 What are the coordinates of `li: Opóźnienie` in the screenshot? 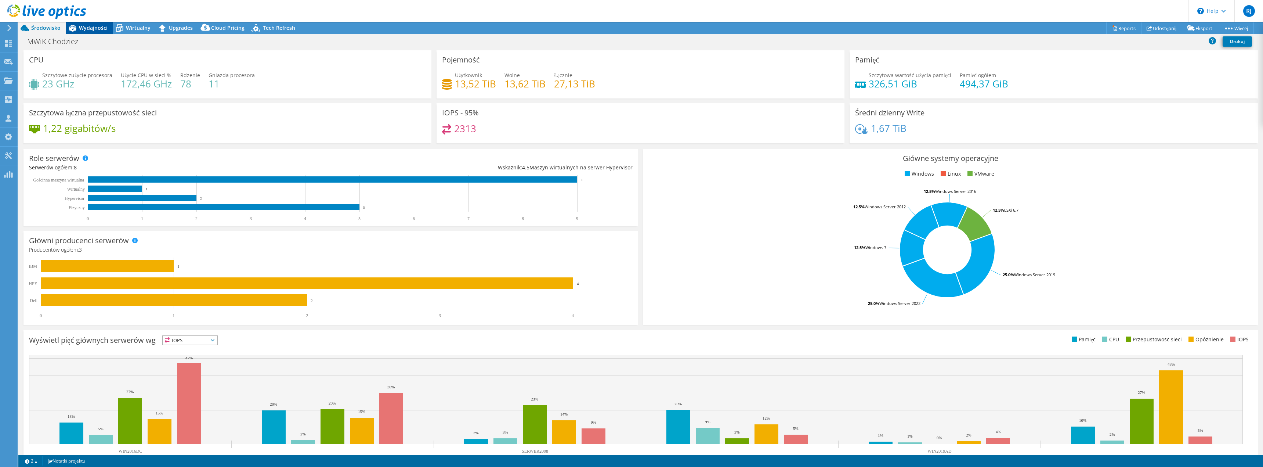 It's located at (1205, 339).